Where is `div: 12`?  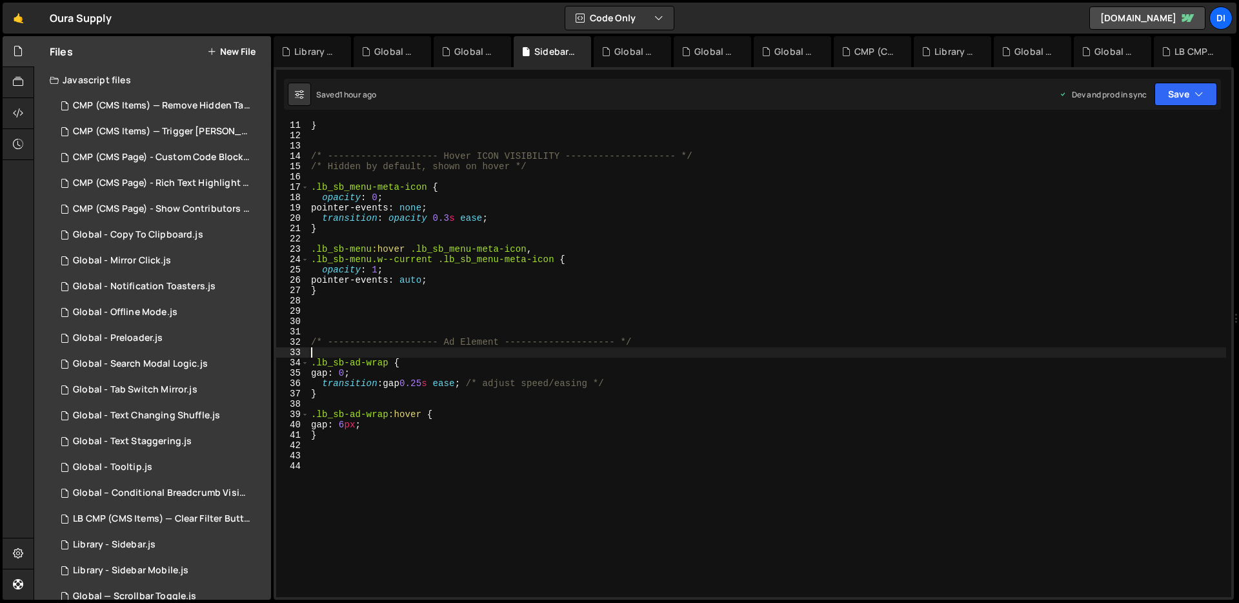 div: 12 is located at coordinates (292, 136).